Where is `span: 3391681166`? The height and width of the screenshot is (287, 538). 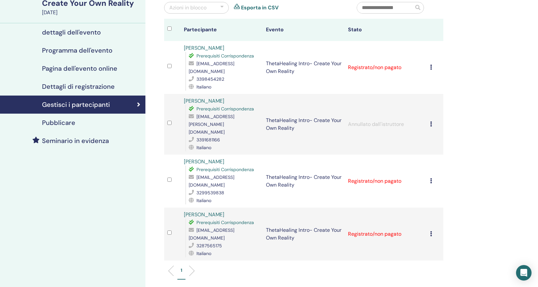 span: 3391681166 is located at coordinates (208, 140).